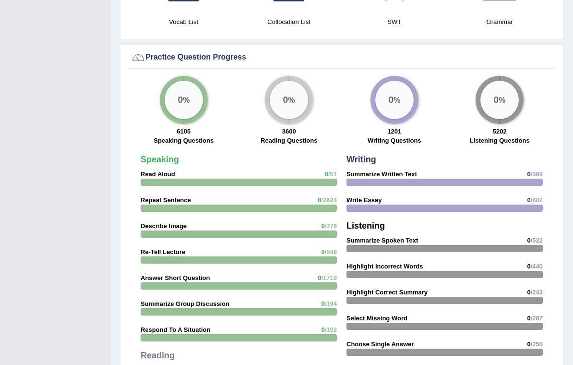 This screenshot has width=573, height=365. What do you see at coordinates (342, 58) in the screenshot?
I see `div: Practice Question Progress` at bounding box center [342, 58].